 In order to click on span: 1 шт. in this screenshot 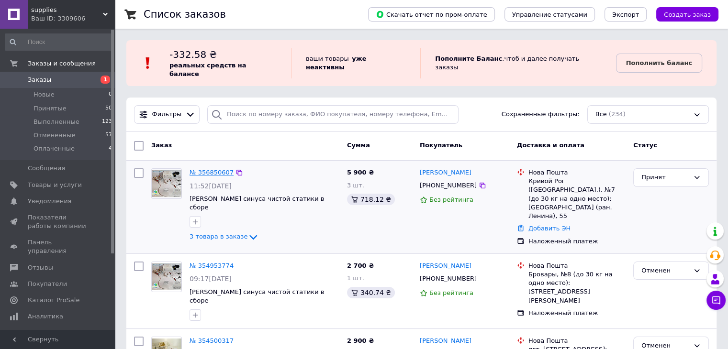, I will do `click(355, 278)`.